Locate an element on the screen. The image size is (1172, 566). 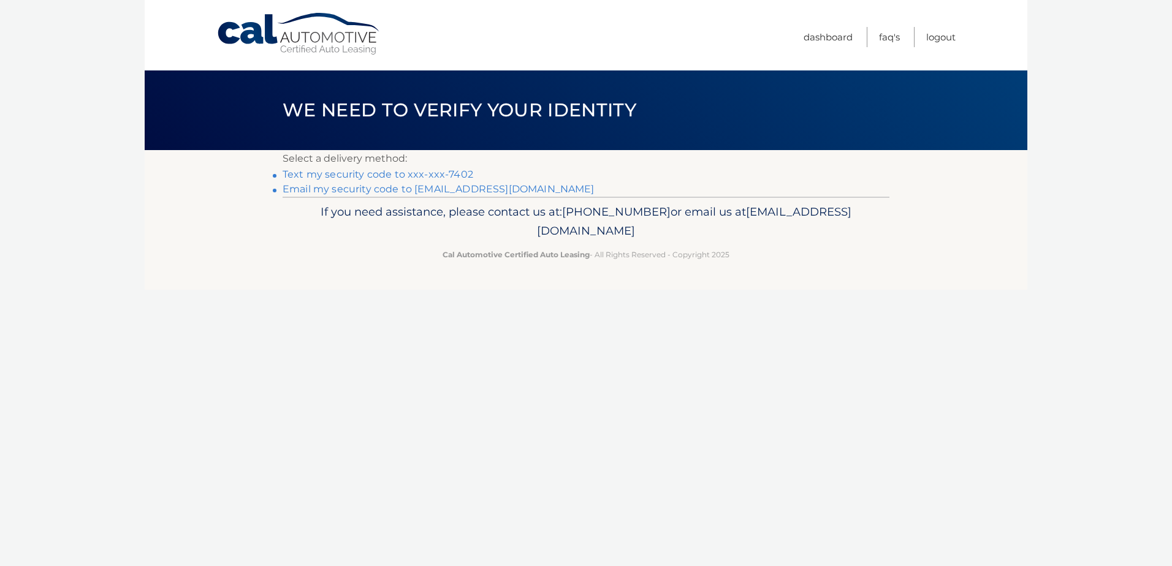
a: Dashboard is located at coordinates (828, 37).